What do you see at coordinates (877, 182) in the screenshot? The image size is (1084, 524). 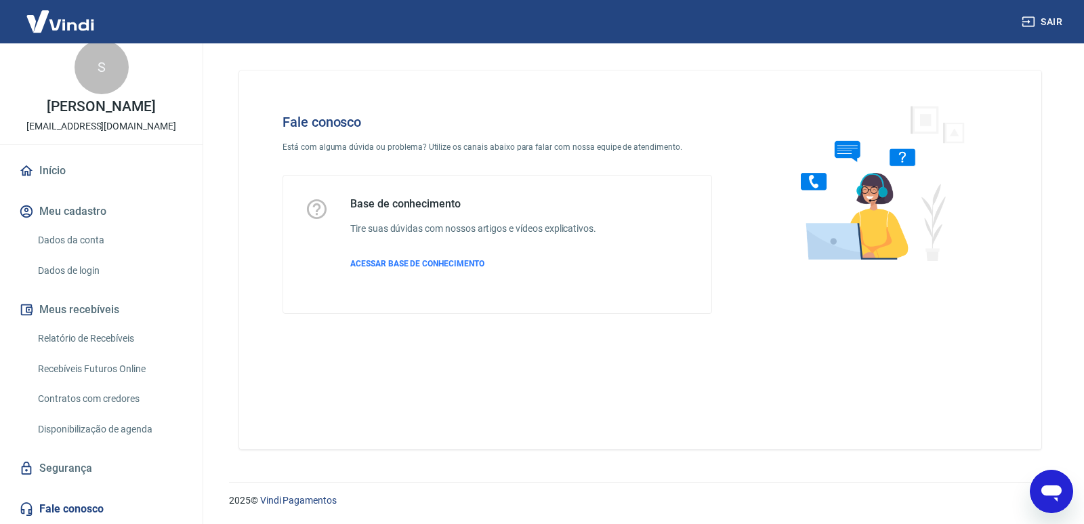 I see `img: Fale conosco` at bounding box center [877, 182].